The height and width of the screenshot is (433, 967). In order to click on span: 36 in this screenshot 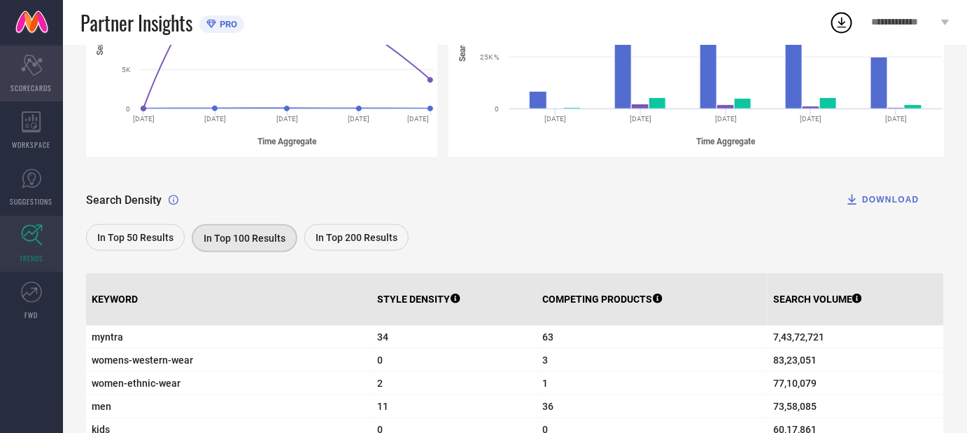, I will do `click(652, 406)`.